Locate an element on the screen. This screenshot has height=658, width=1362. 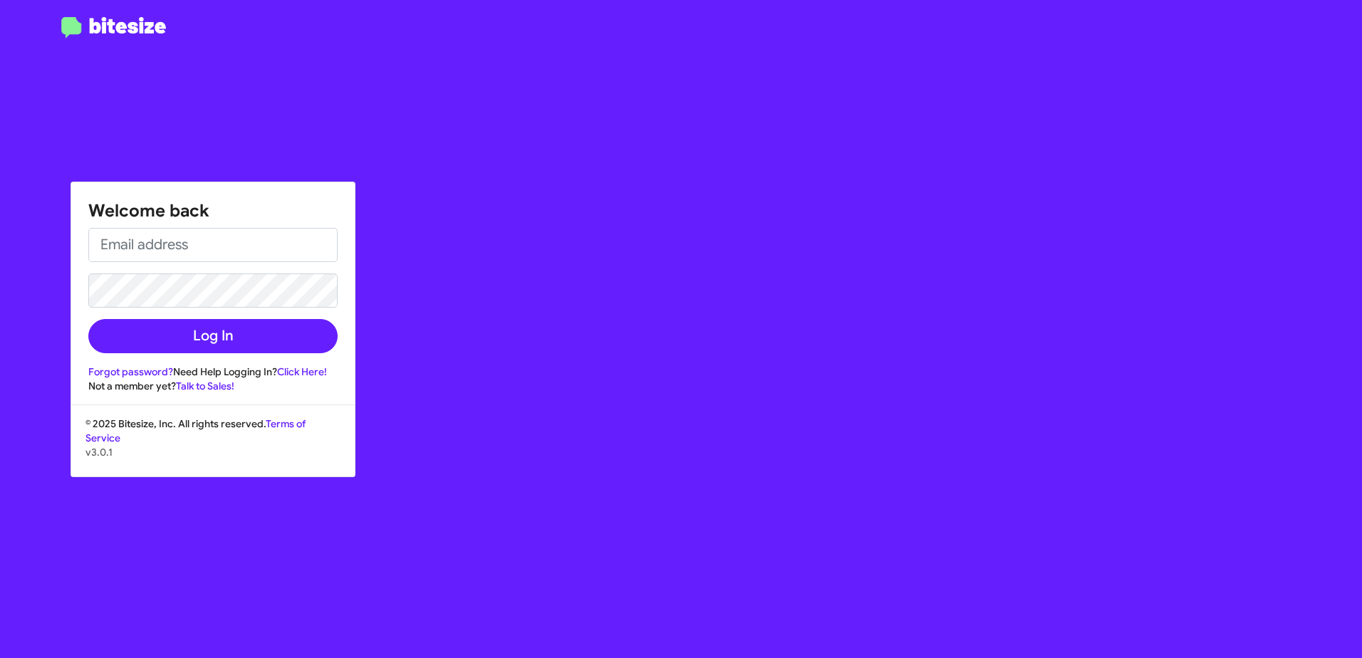
a: Terms of Service is located at coordinates (195, 431).